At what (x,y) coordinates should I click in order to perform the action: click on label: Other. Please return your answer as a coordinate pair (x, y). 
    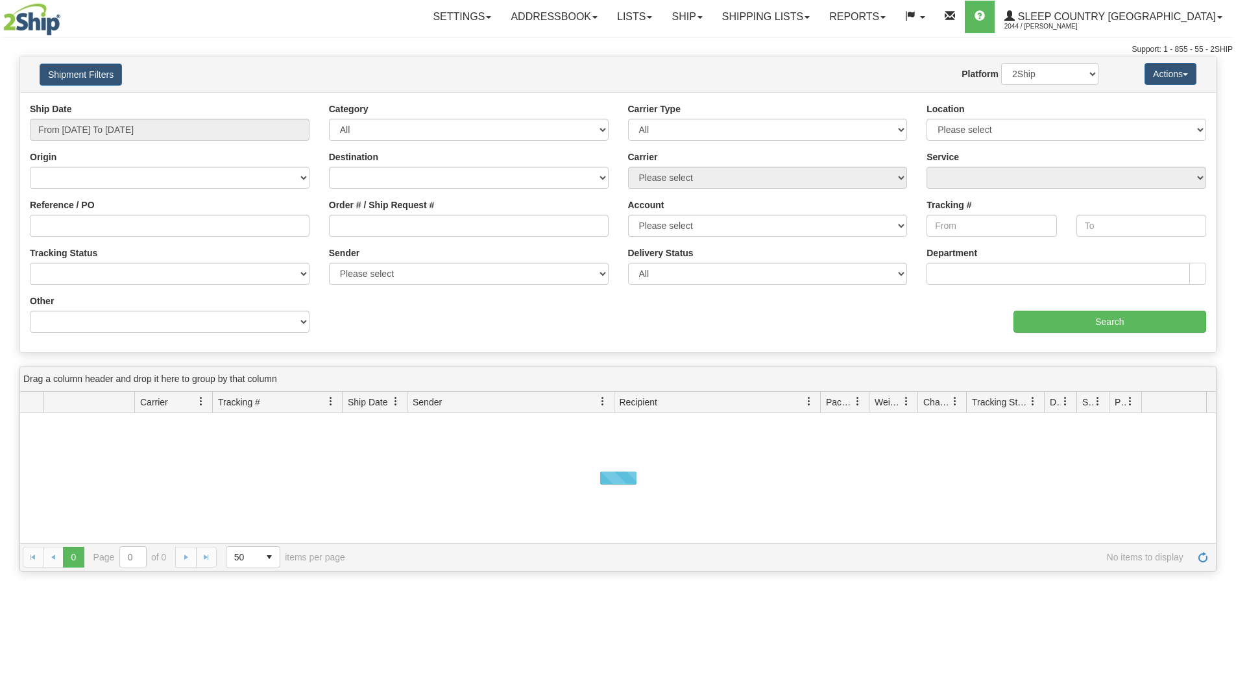
    Looking at the image, I should click on (42, 301).